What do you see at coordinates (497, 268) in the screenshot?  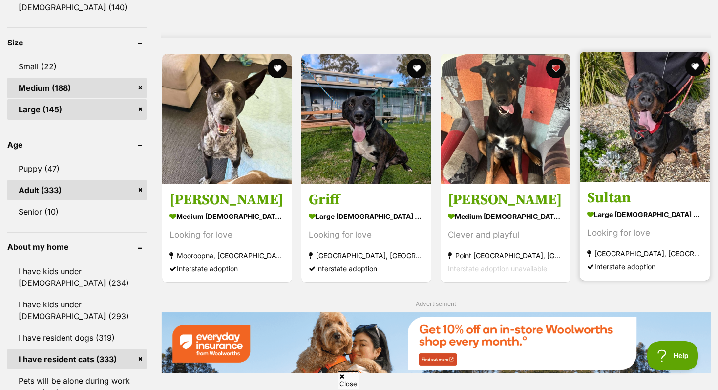 I see `span: Interstate adoption unavailable` at bounding box center [497, 268].